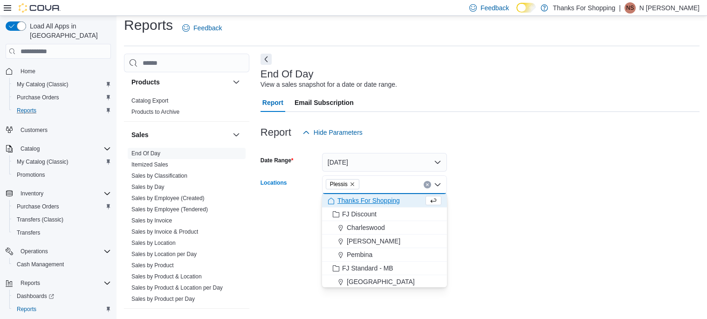 The image size is (707, 319). Describe the element at coordinates (630, 8) in the screenshot. I see `div: N Spence` at that location.